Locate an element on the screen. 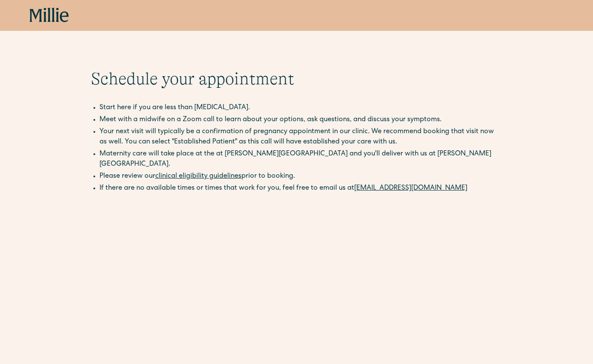  h1: Schedule your appointment is located at coordinates (297, 79).